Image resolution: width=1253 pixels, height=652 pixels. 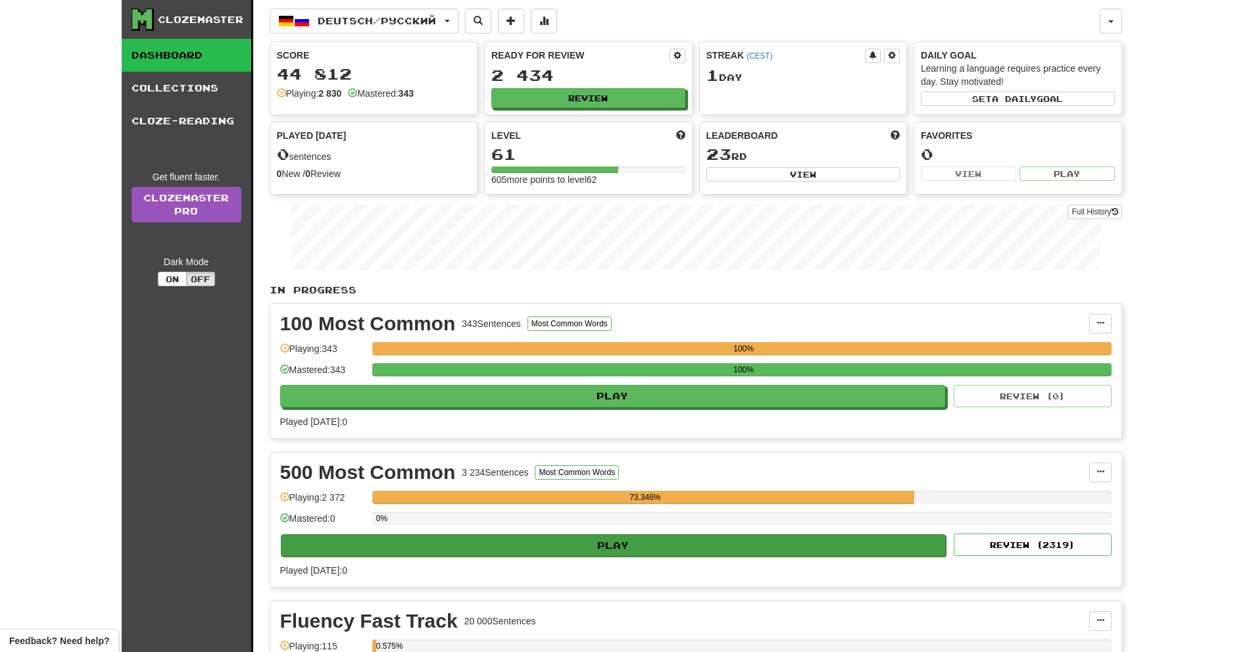 I want to click on button: Deutsch/Русский, so click(x=364, y=21).